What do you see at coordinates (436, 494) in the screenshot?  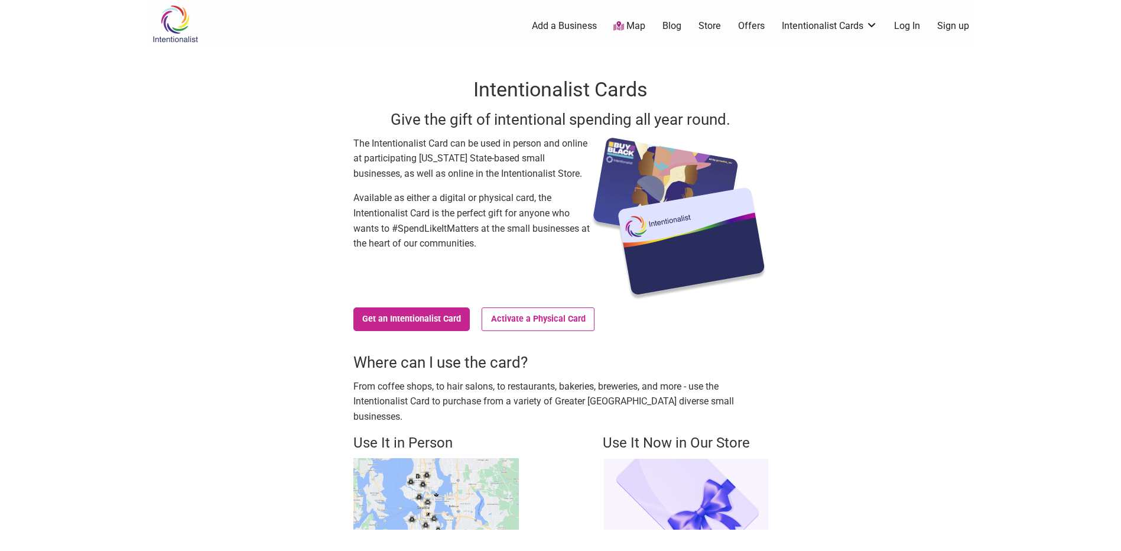 I see `img: Buy Black map` at bounding box center [436, 494].